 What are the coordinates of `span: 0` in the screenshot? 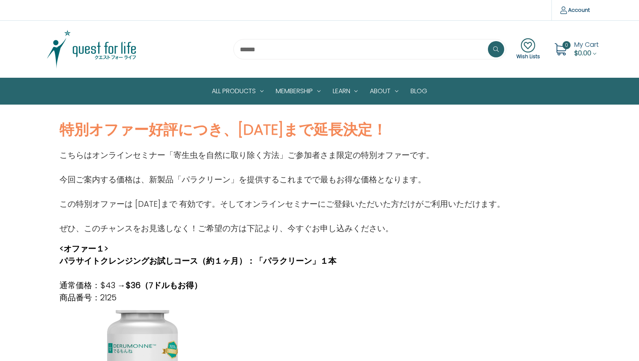 It's located at (566, 45).